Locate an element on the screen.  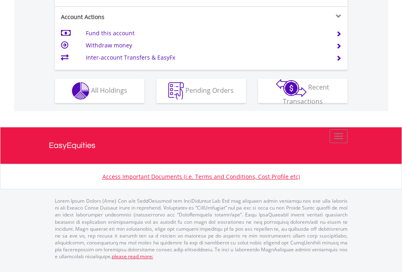
button: Pending Orders is located at coordinates (201, 91).